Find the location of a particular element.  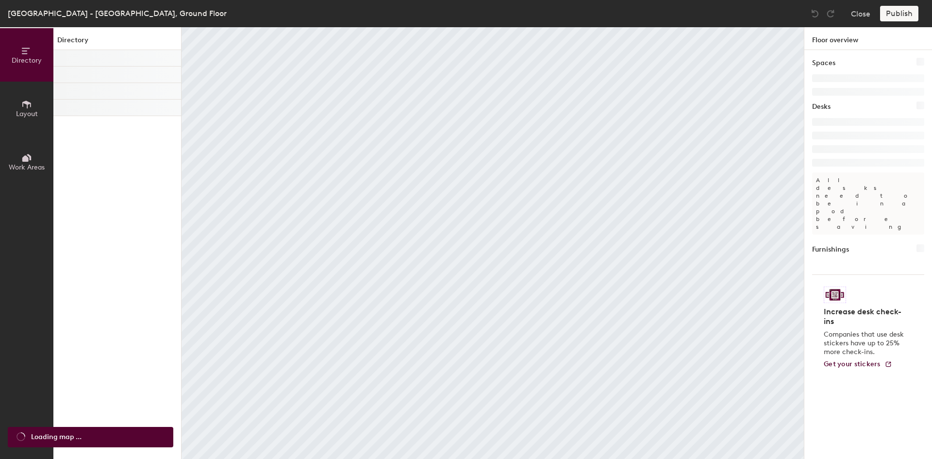

span: Loading map ... is located at coordinates (56, 437).